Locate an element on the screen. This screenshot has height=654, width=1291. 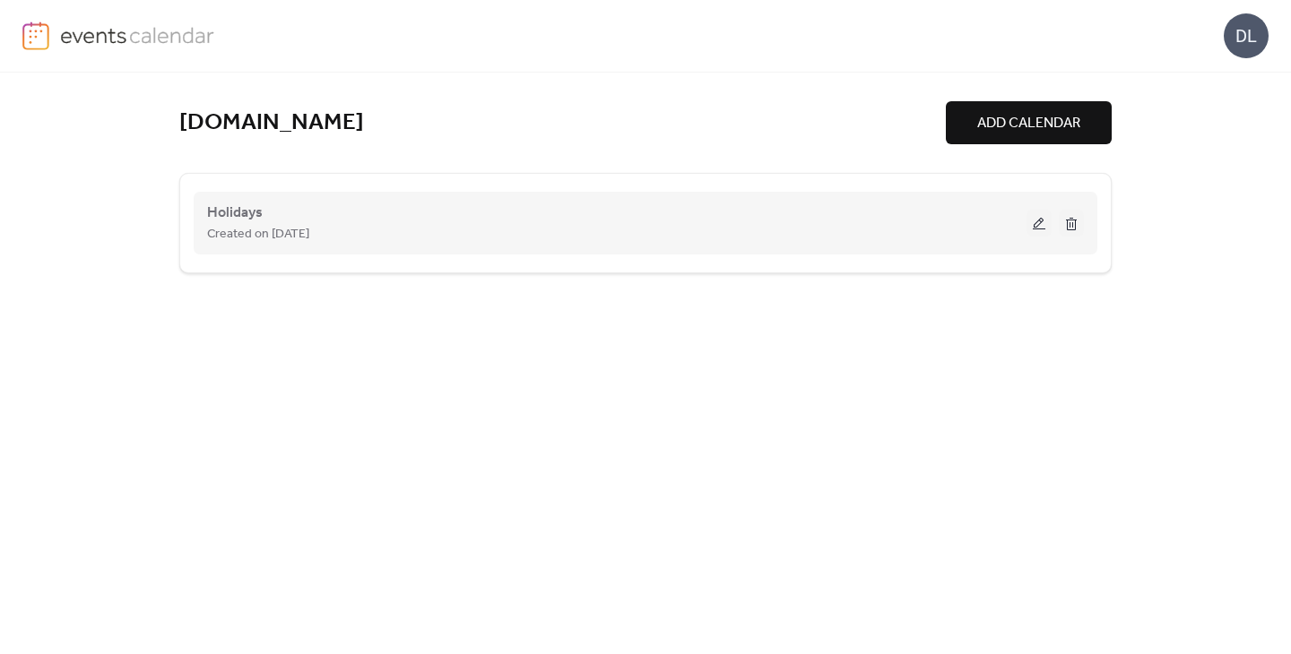
img: logo is located at coordinates (36, 36).